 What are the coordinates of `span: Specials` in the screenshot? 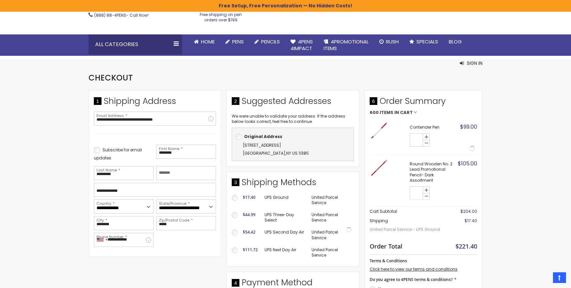 It's located at (427, 41).